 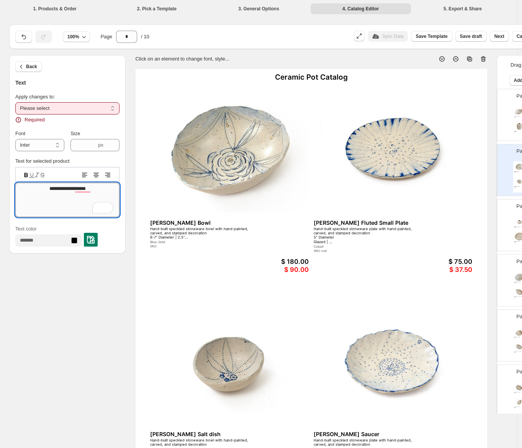 I want to click on div: SKU: 460-G, so click(x=518, y=409).